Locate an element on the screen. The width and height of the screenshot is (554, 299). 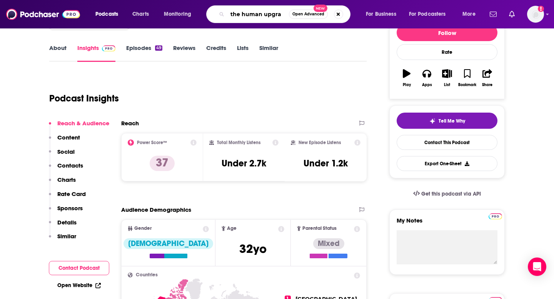
a: Get this podcast via API is located at coordinates (447, 194).